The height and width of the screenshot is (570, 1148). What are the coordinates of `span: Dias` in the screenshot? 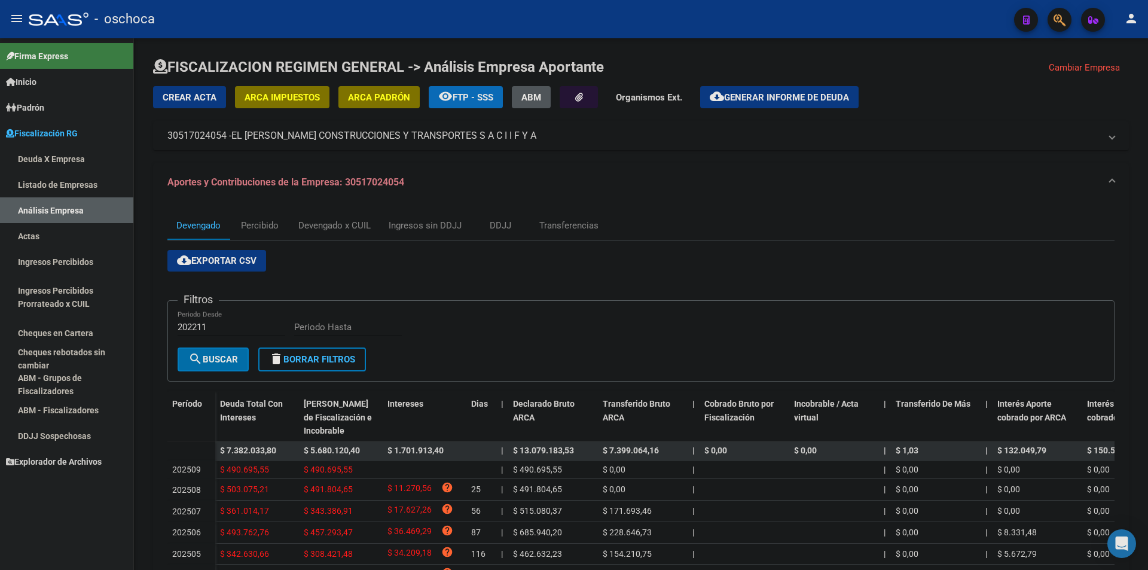 It's located at (480, 404).